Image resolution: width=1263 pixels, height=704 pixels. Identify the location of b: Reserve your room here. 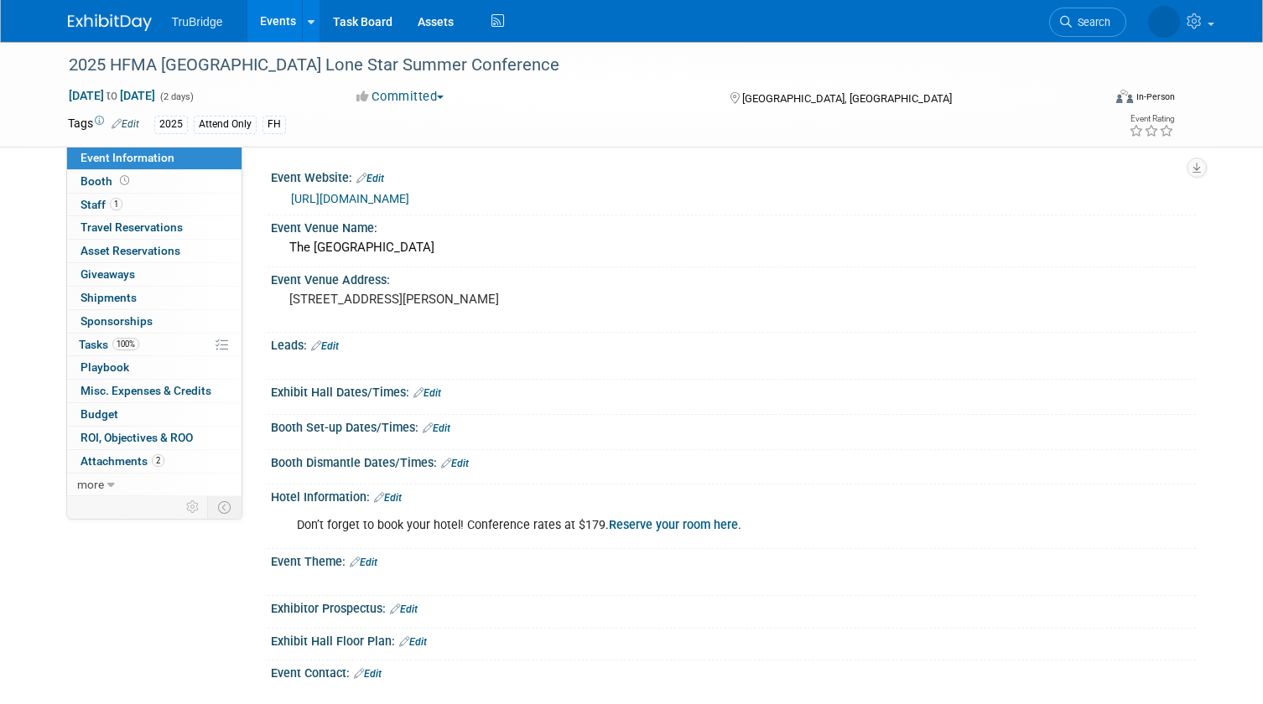
(673, 525).